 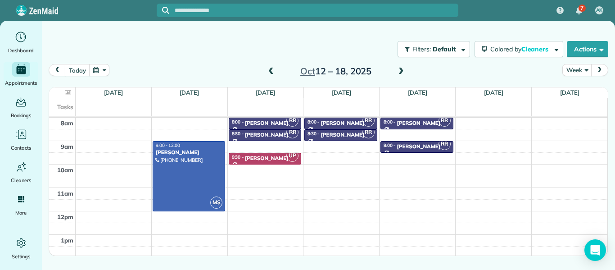 What do you see at coordinates (21, 107) in the screenshot?
I see `a: Bookings` at bounding box center [21, 107].